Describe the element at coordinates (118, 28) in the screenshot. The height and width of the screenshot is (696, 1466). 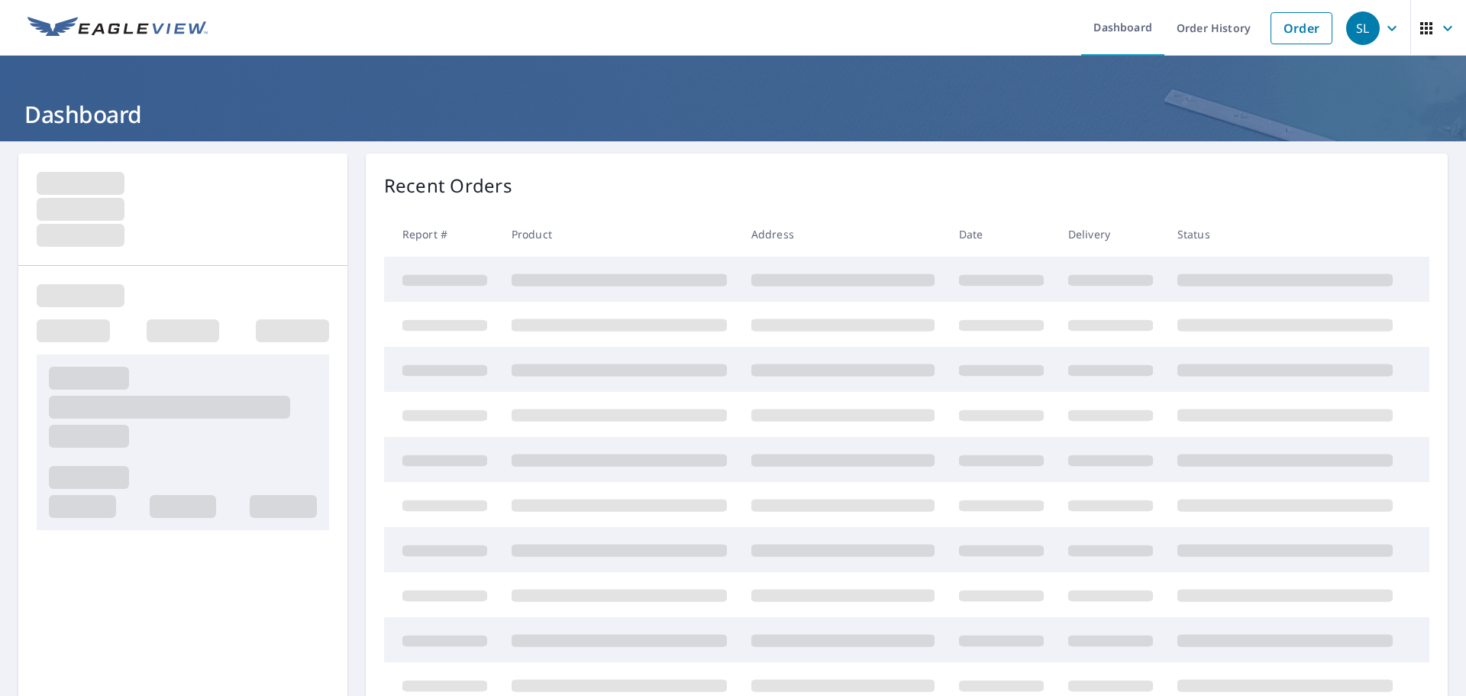
I see `img: EV Logo` at that location.